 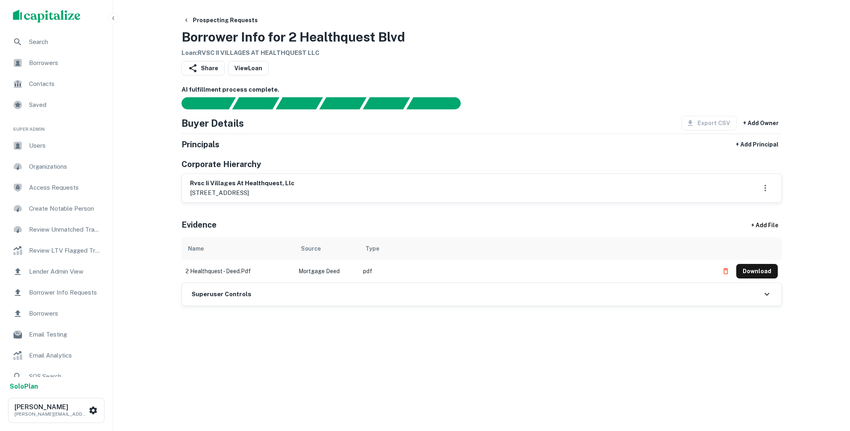 What do you see at coordinates (65, 292) in the screenshot?
I see `span: Borrower Info Requests` at bounding box center [65, 292].